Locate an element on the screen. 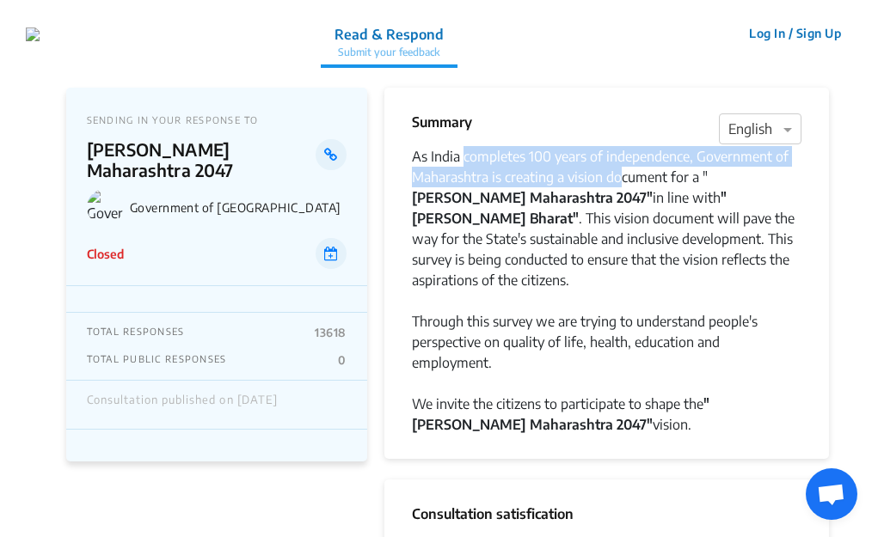 The height and width of the screenshot is (537, 878). p: 0 is located at coordinates (341, 360).